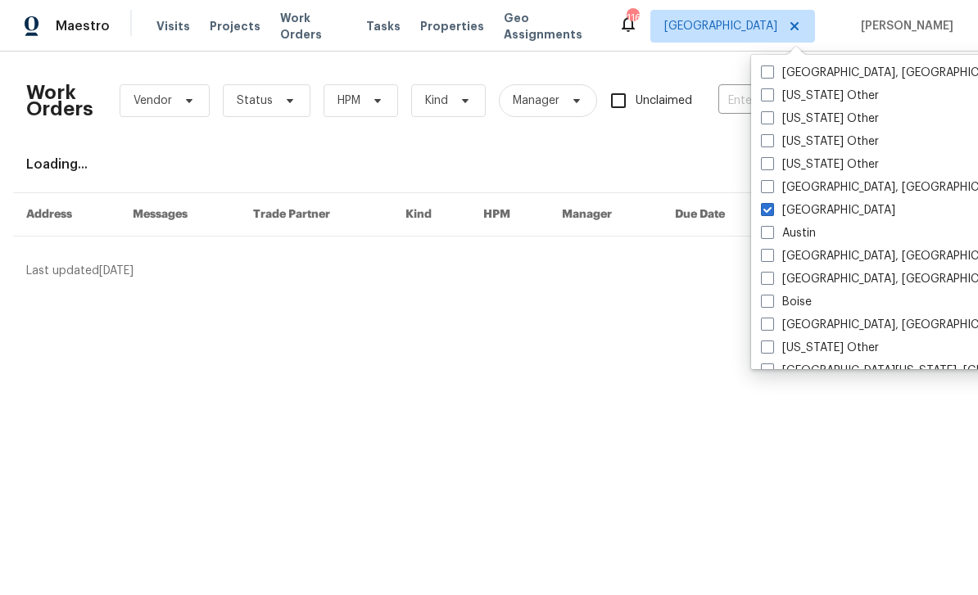  What do you see at coordinates (66, 215) in the screenshot?
I see `th: Address` at bounding box center [66, 215].